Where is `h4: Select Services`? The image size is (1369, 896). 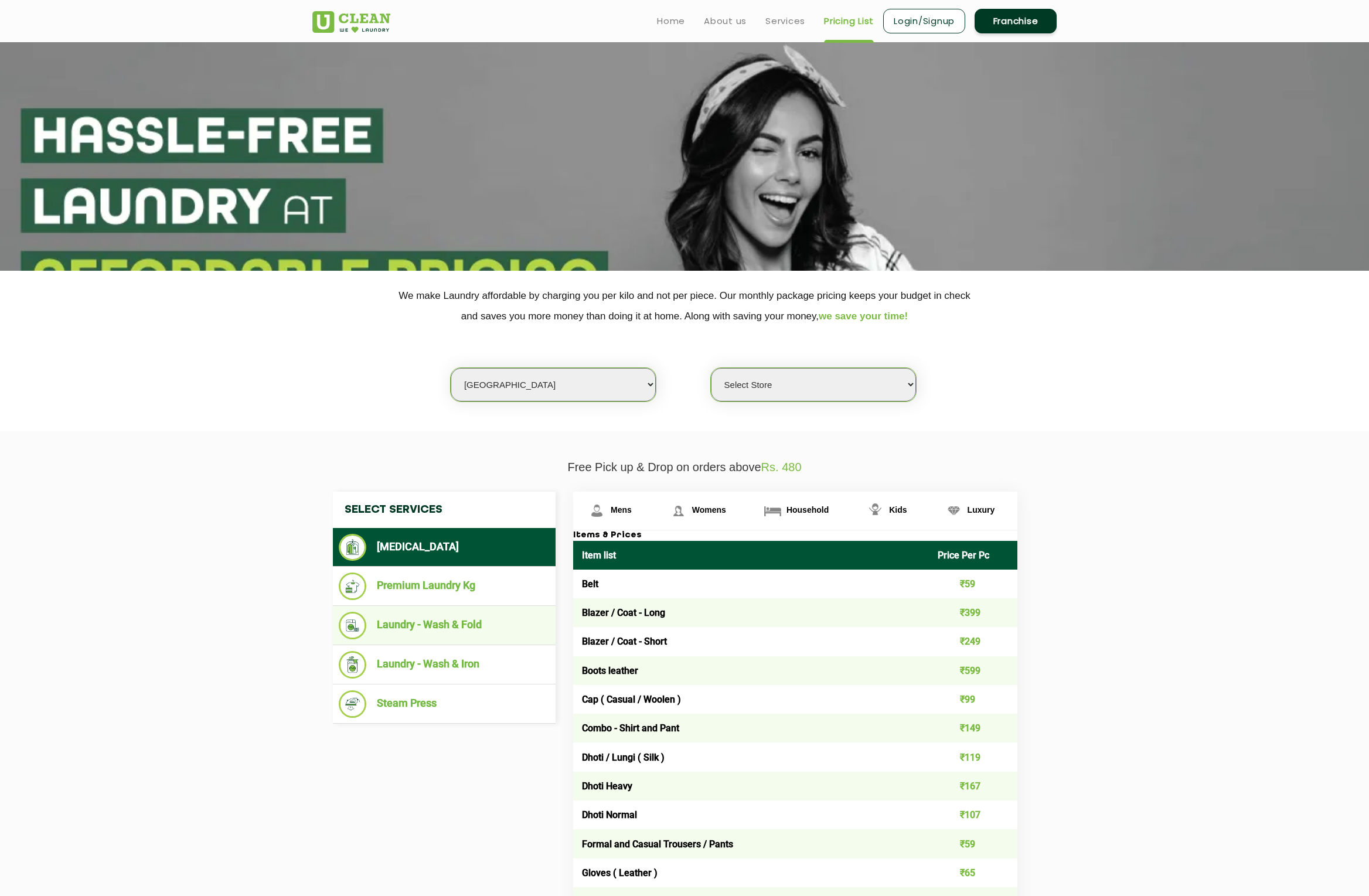
h4: Select Services is located at coordinates (444, 509).